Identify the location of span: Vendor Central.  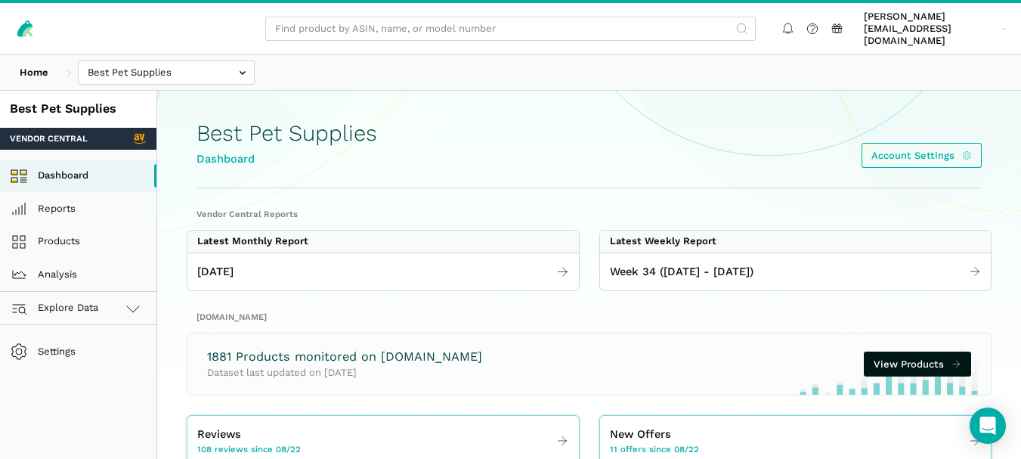
(48, 138).